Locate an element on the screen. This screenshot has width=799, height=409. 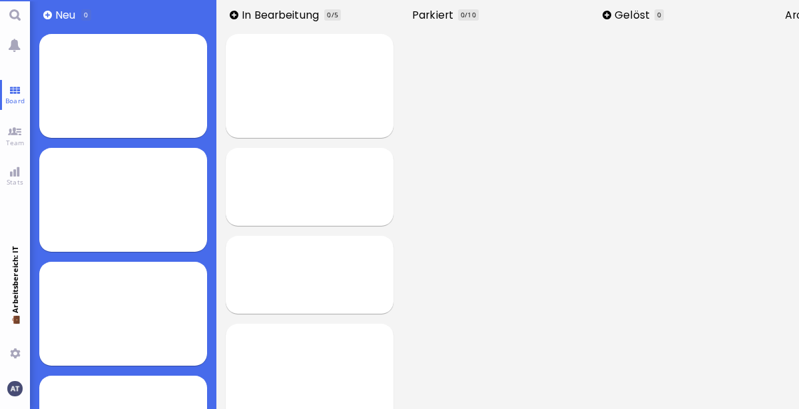
span: Team is located at coordinates (15, 142).